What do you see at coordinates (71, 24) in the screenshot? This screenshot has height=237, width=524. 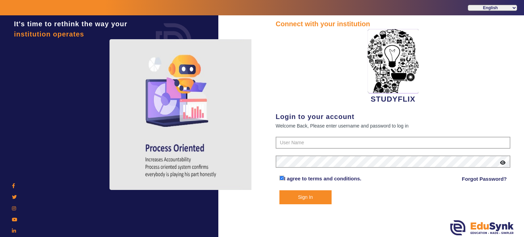 I see `span: It's time to rethink the way your` at bounding box center [71, 24].